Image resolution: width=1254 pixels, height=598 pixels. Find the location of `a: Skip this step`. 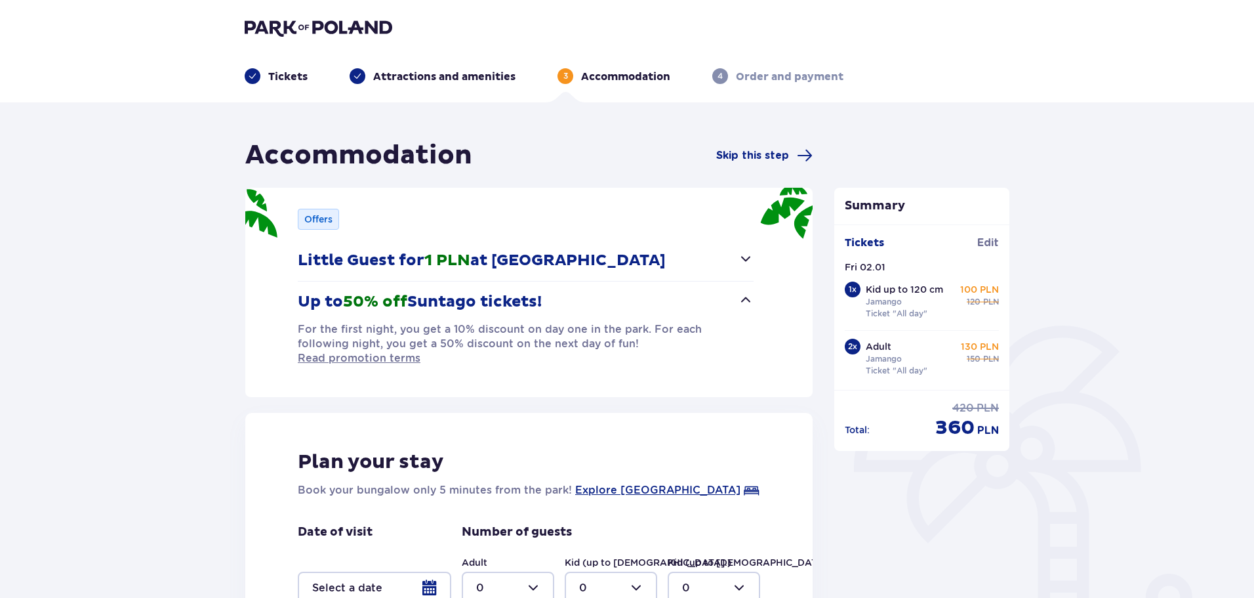

a: Skip this step is located at coordinates (764, 155).